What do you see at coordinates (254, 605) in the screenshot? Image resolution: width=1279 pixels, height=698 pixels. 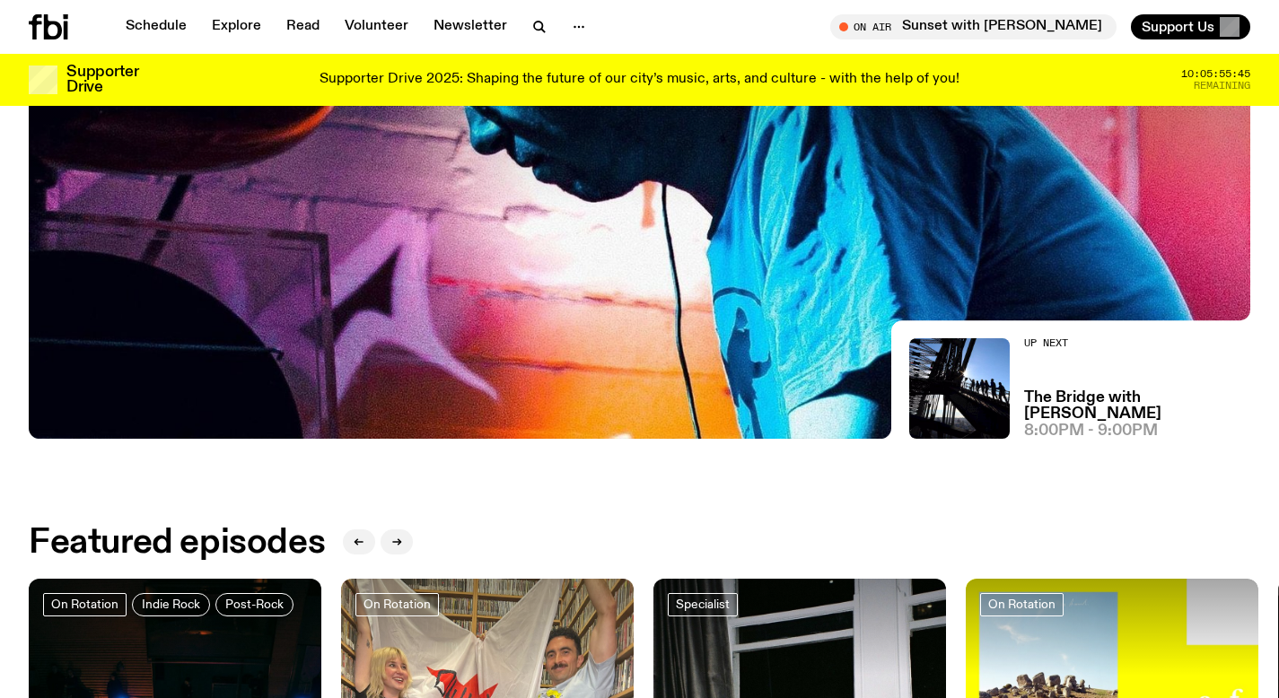 I see `a: Post-Rock` at bounding box center [254, 605].